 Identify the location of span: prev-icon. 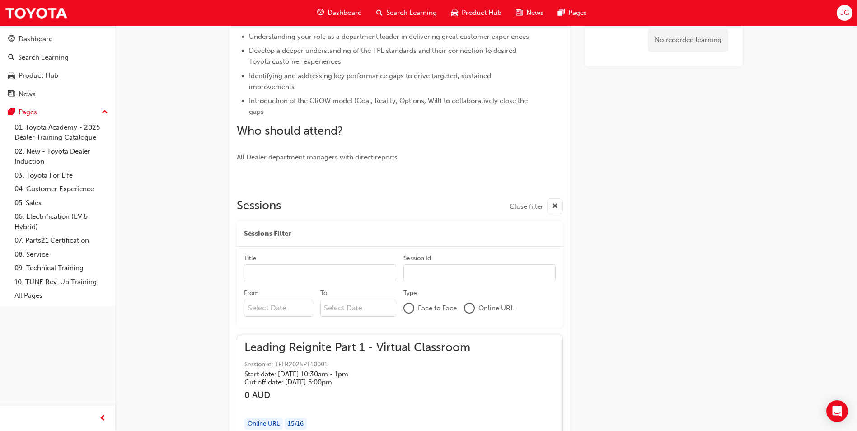
(103, 418).